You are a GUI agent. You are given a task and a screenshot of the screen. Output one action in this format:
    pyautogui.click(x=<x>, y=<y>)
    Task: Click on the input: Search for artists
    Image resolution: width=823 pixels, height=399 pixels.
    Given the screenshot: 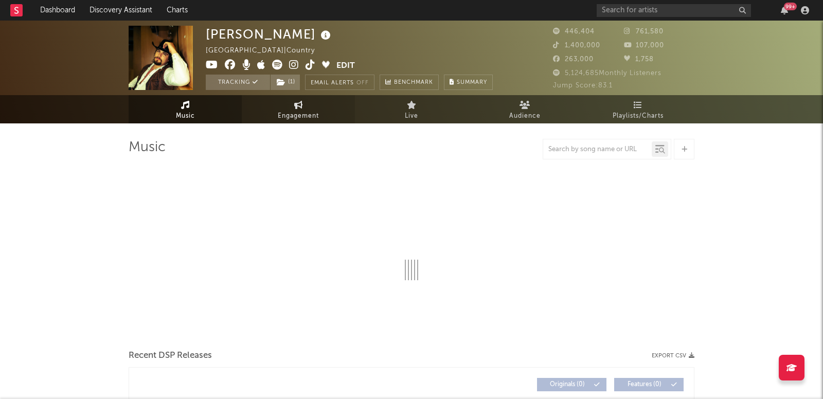 What is the action you would take?
    pyautogui.click(x=674, y=10)
    